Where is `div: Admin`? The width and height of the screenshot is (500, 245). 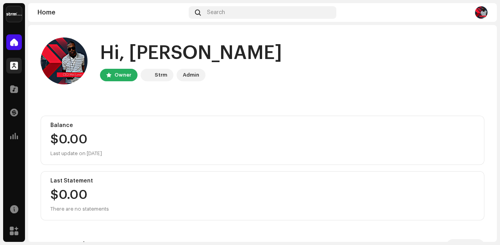
div: Admin is located at coordinates (191, 75).